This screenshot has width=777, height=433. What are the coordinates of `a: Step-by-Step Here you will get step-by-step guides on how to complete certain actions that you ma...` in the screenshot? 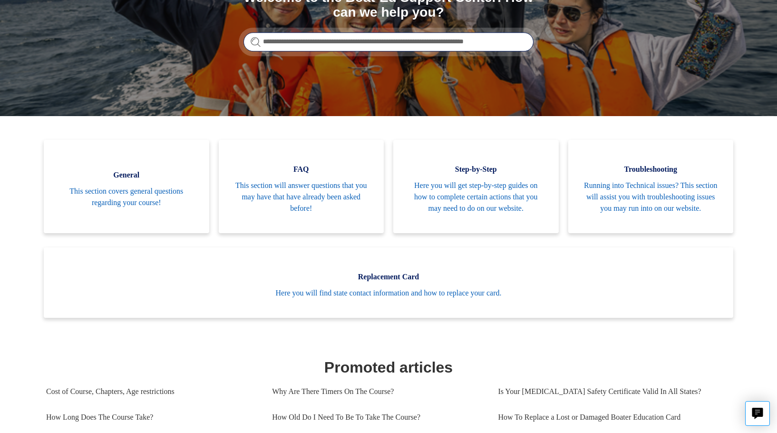 It's located at (476, 186).